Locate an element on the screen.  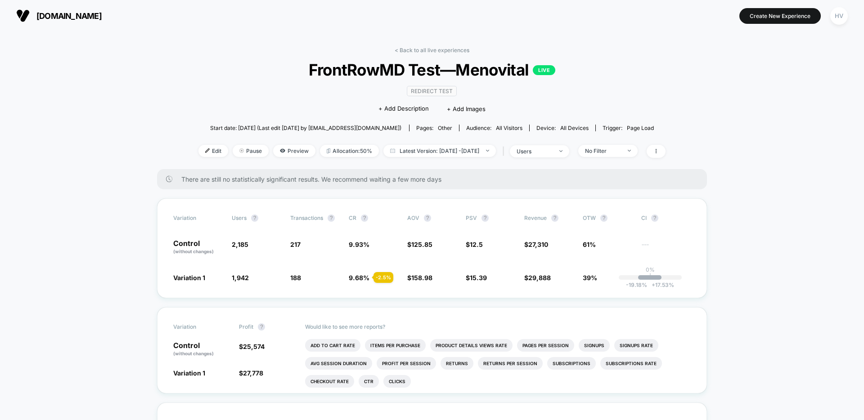
div: HV is located at coordinates (839, 16).